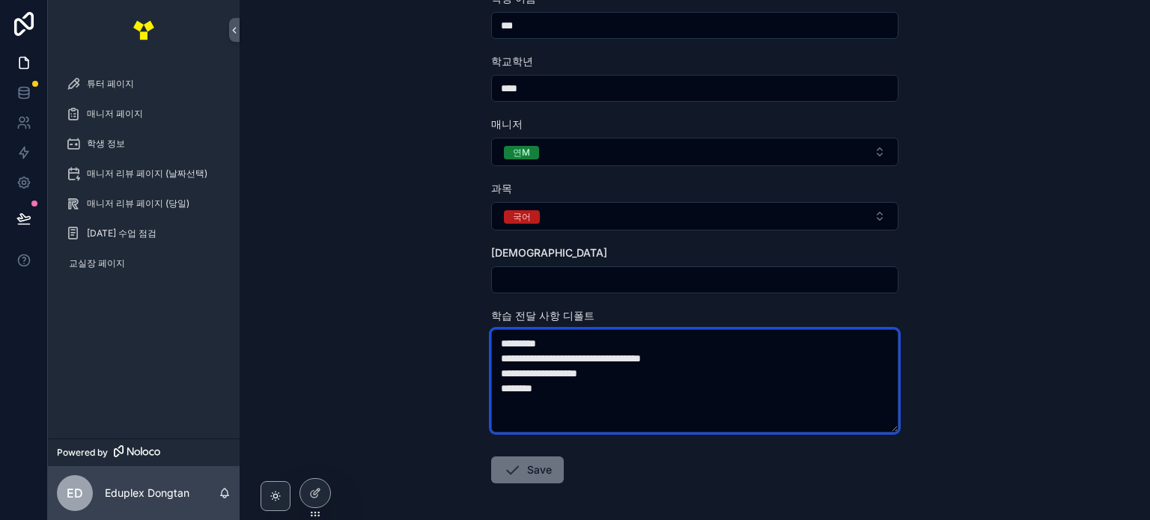 The width and height of the screenshot is (1150, 520). What do you see at coordinates (82, 453) in the screenshot?
I see `span: Powered by` at bounding box center [82, 453].